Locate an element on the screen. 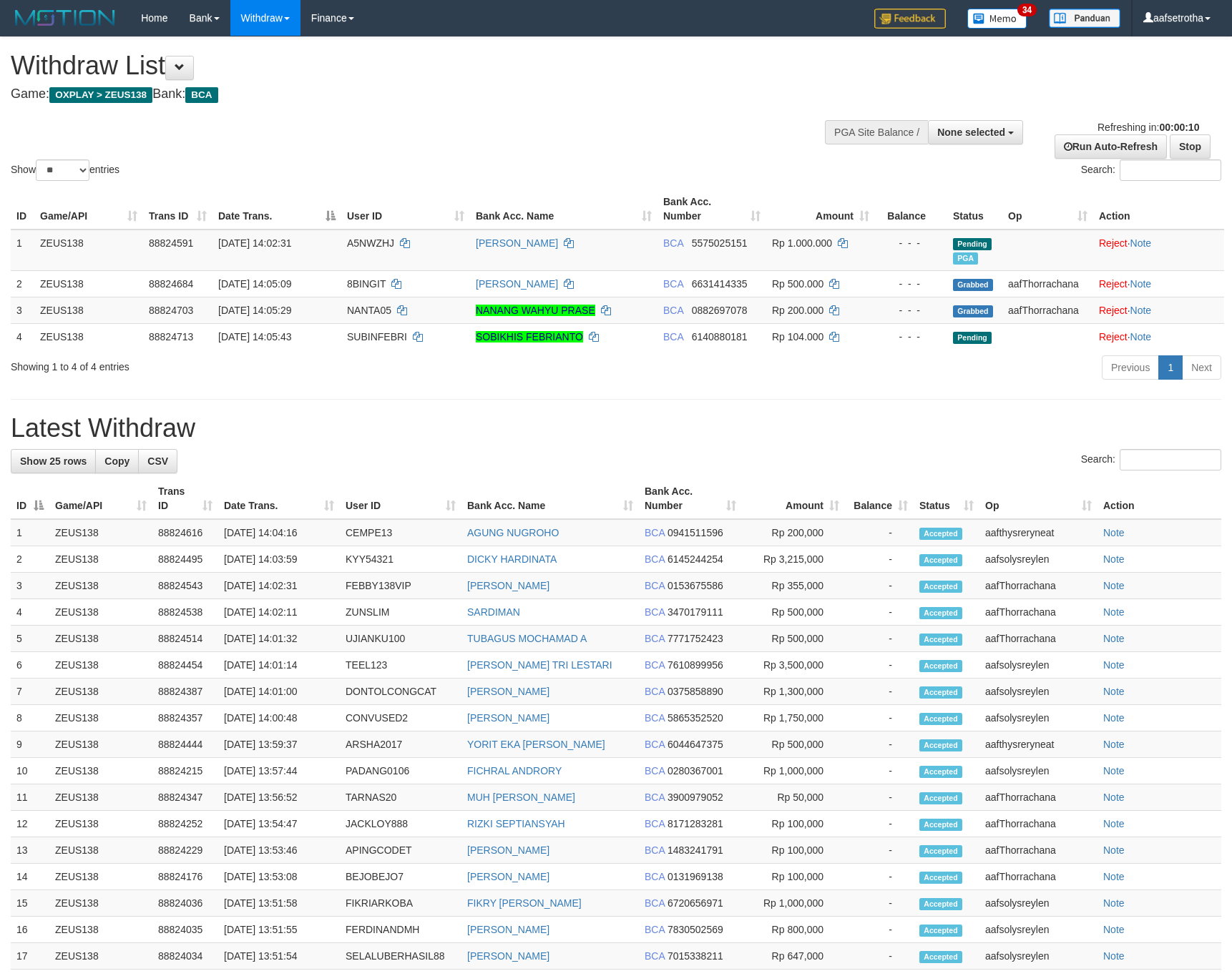 This screenshot has height=976, width=1232. span: Copy 8171283281 to clipboard is located at coordinates (695, 824).